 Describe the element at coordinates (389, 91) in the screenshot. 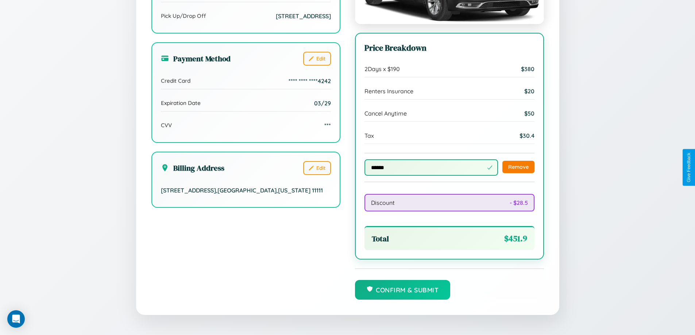

I see `span: Renters Insurance` at that location.